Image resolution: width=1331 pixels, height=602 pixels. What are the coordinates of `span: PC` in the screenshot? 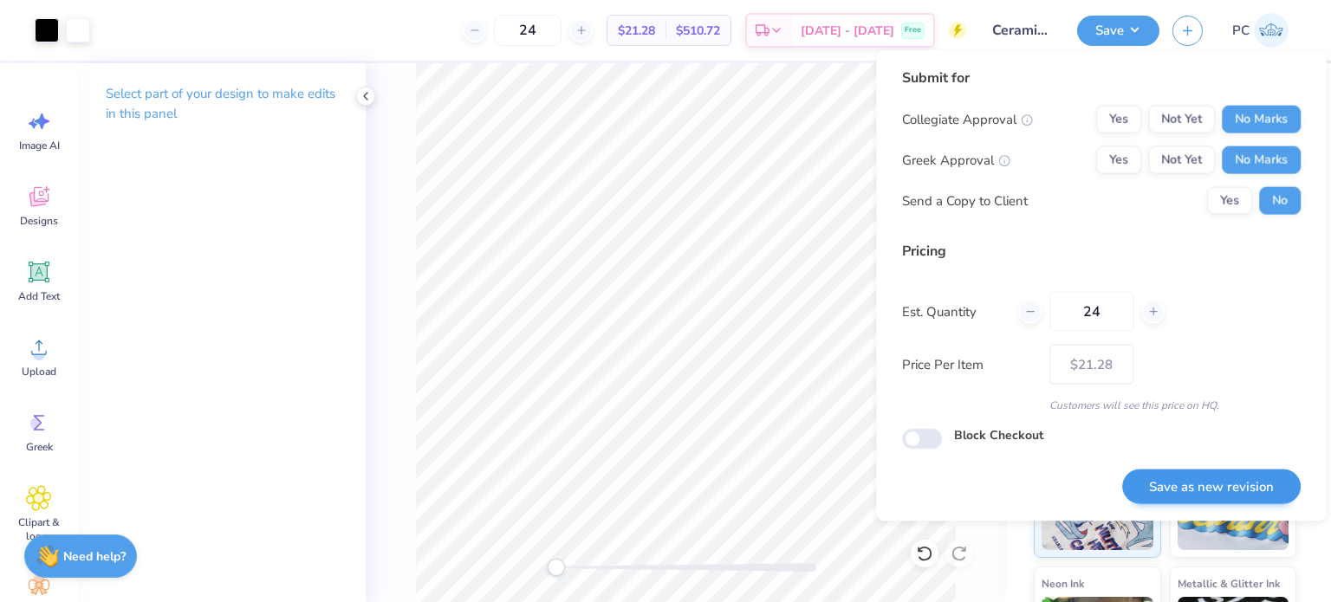 It's located at (1240, 30).